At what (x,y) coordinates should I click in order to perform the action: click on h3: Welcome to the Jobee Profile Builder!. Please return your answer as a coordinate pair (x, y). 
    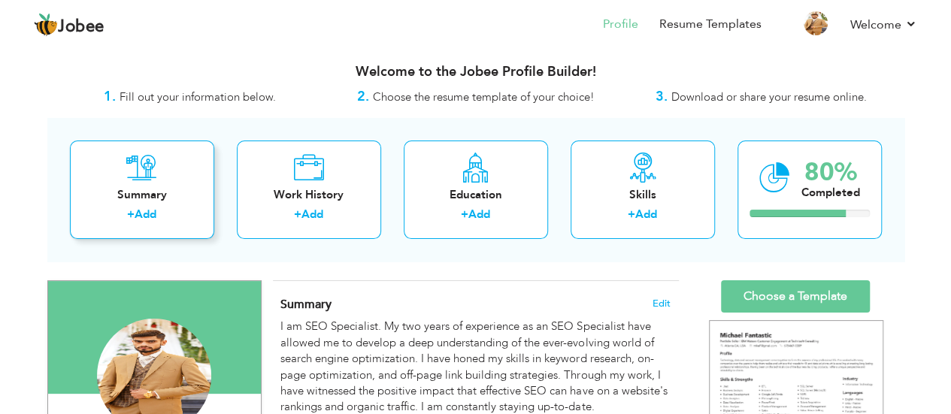
    Looking at the image, I should click on (476, 72).